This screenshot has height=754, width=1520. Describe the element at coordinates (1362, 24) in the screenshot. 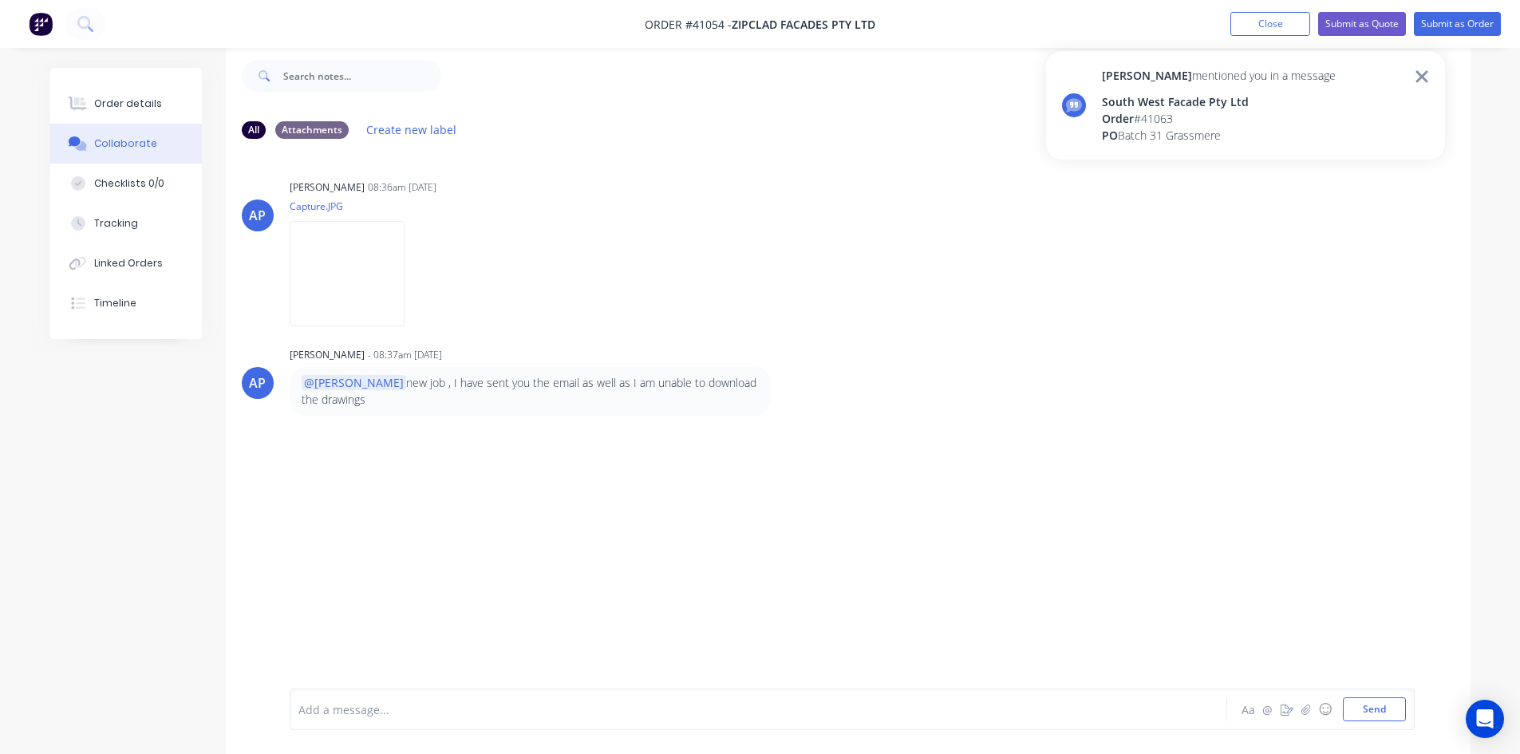

I see `button: Submit as Quote` at that location.